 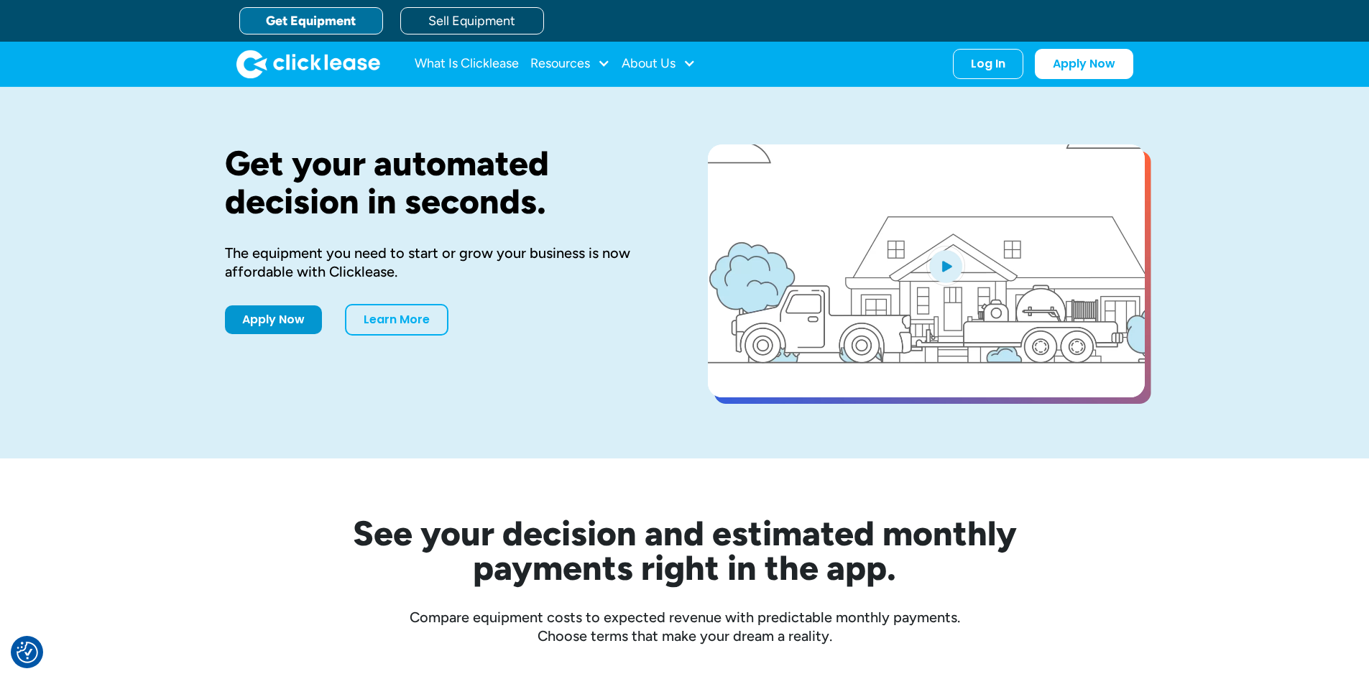 I want to click on img: Clicklease logo, so click(x=308, y=64).